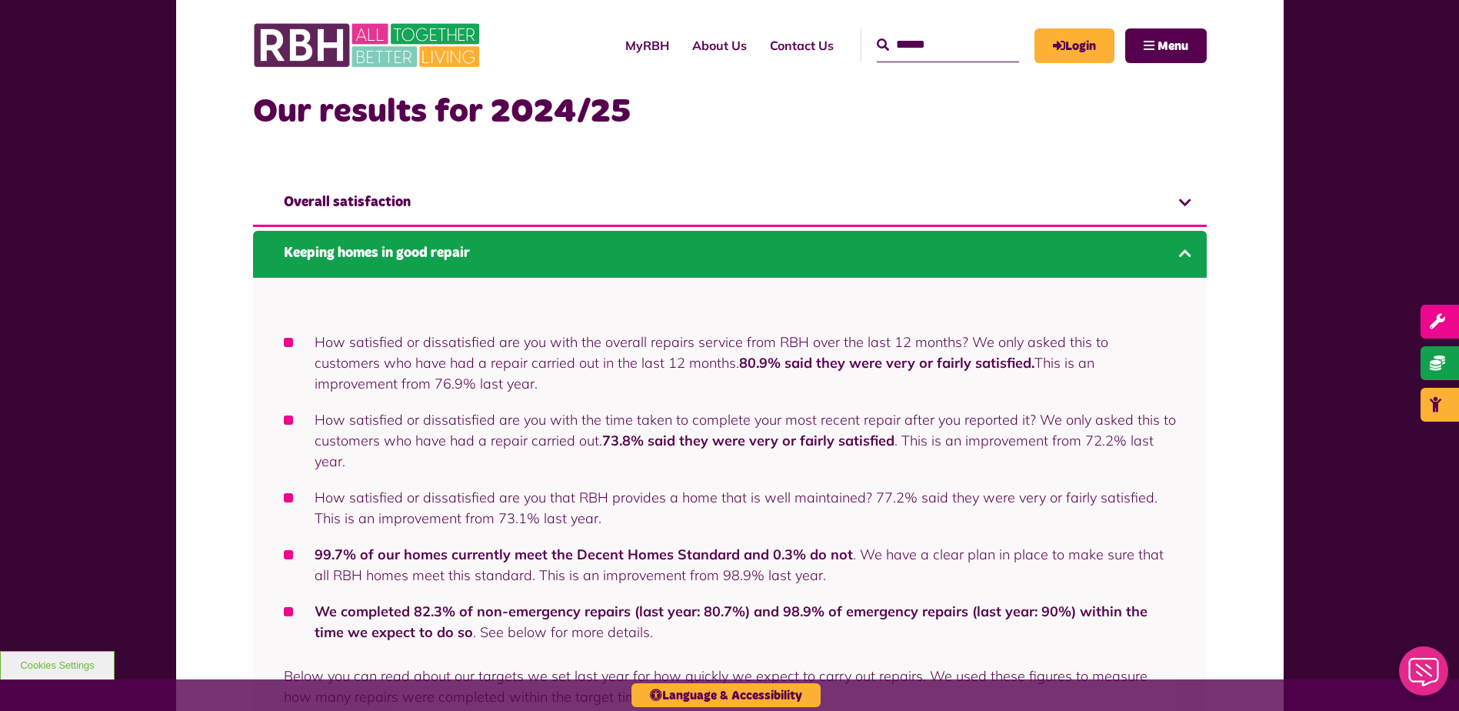 This screenshot has width=1459, height=711. What do you see at coordinates (802, 45) in the screenshot?
I see `a: Contact Us` at bounding box center [802, 45].